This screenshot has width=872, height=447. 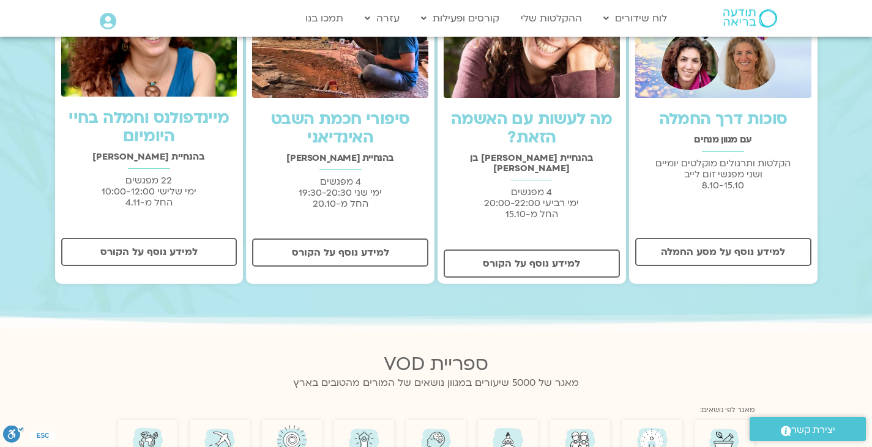 I want to click on span: למידע נוסף על מסע החמלה, so click(x=723, y=252).